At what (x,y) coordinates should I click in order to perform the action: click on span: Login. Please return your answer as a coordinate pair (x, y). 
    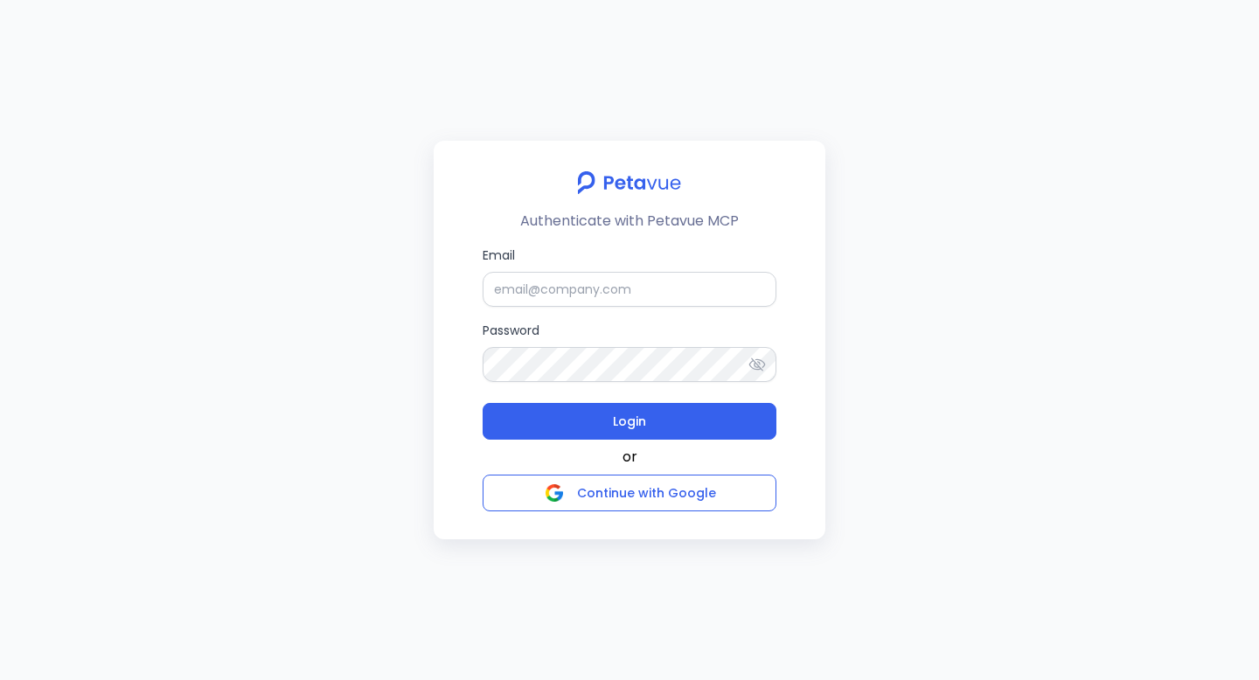
    Looking at the image, I should click on (629, 421).